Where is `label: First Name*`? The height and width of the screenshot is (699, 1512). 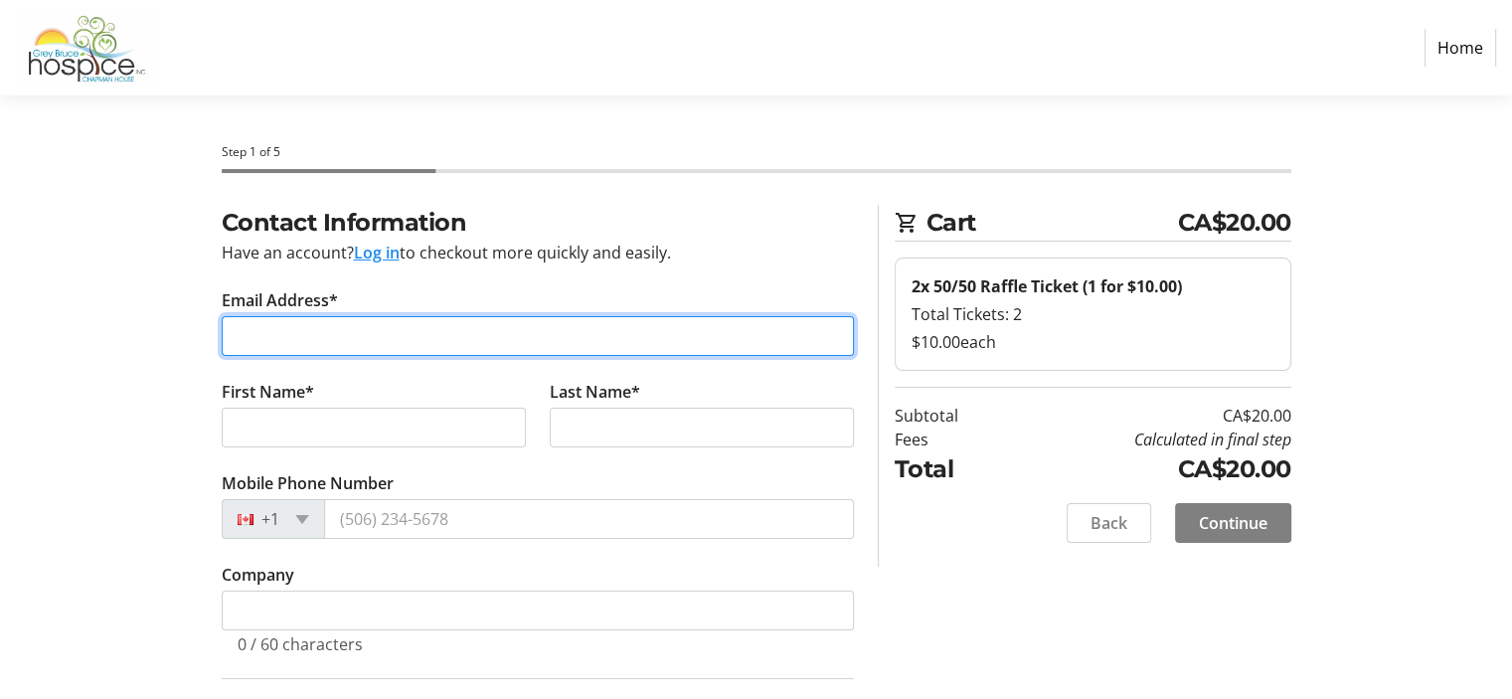
label: First Name* is located at coordinates (267, 392).